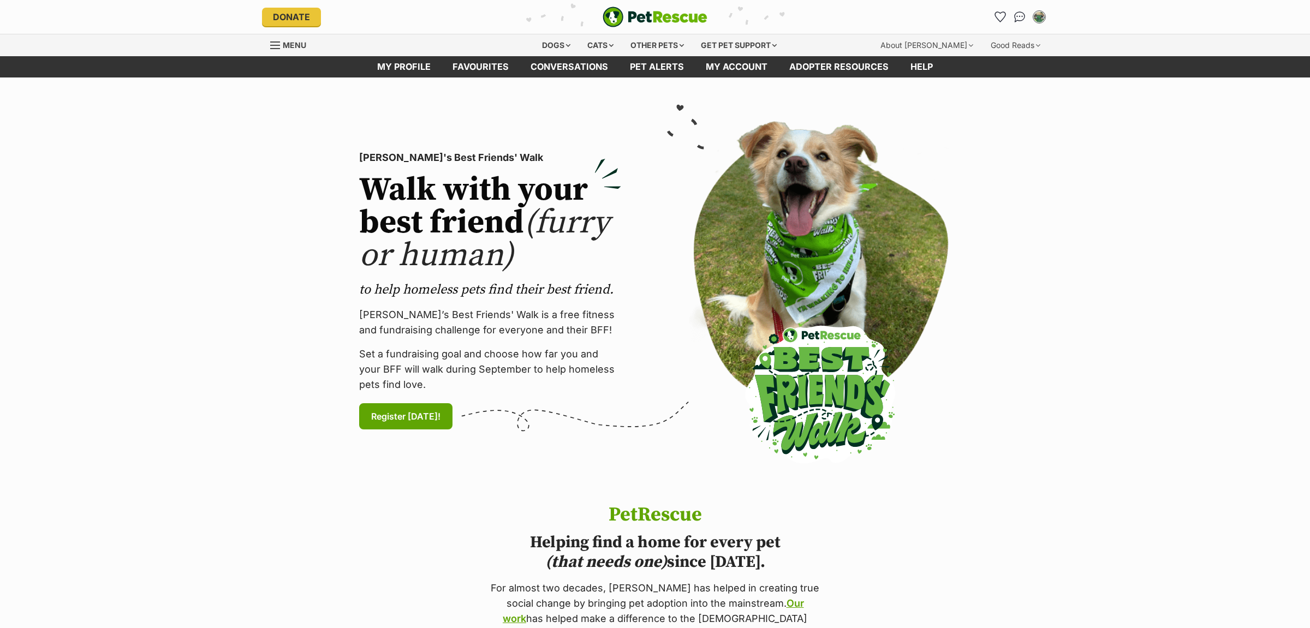 The width and height of the screenshot is (1310, 628). What do you see at coordinates (490, 290) in the screenshot?
I see `p: to help homeless pets find their best friend.` at bounding box center [490, 290].